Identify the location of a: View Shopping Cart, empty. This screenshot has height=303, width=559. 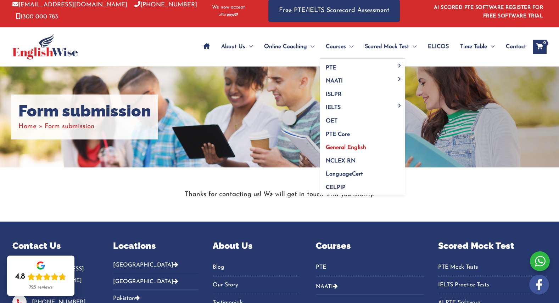
(540, 47).